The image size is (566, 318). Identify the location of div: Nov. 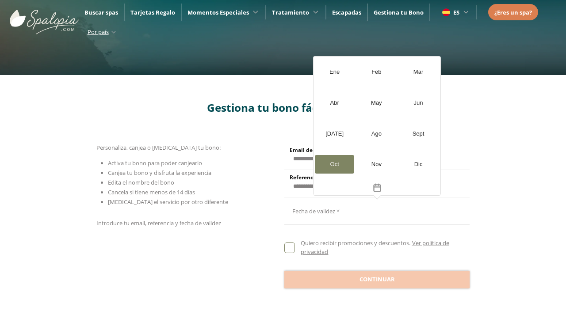
(376, 164).